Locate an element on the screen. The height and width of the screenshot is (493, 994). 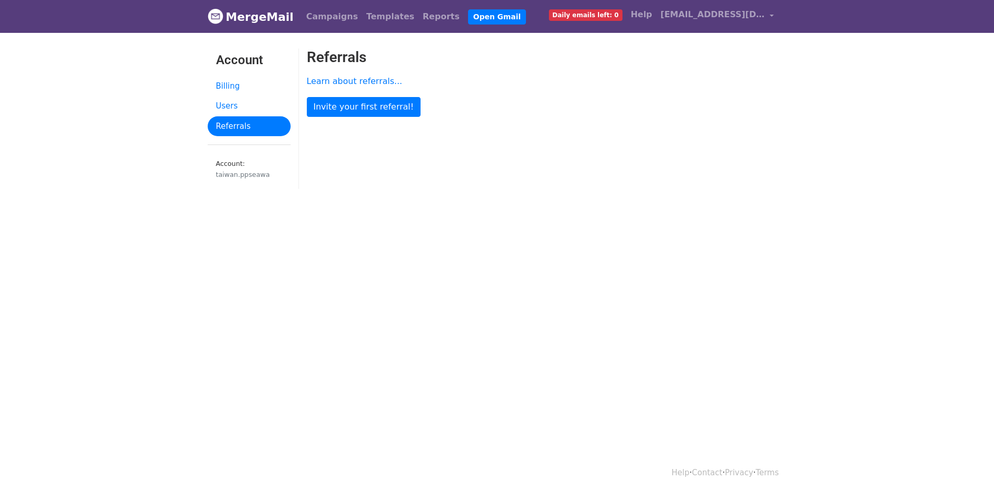
img: MergeMail logo is located at coordinates (216, 16).